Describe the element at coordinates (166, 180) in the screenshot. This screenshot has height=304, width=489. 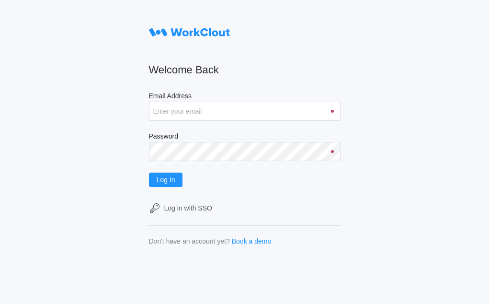
I see `button: Log In` at that location.